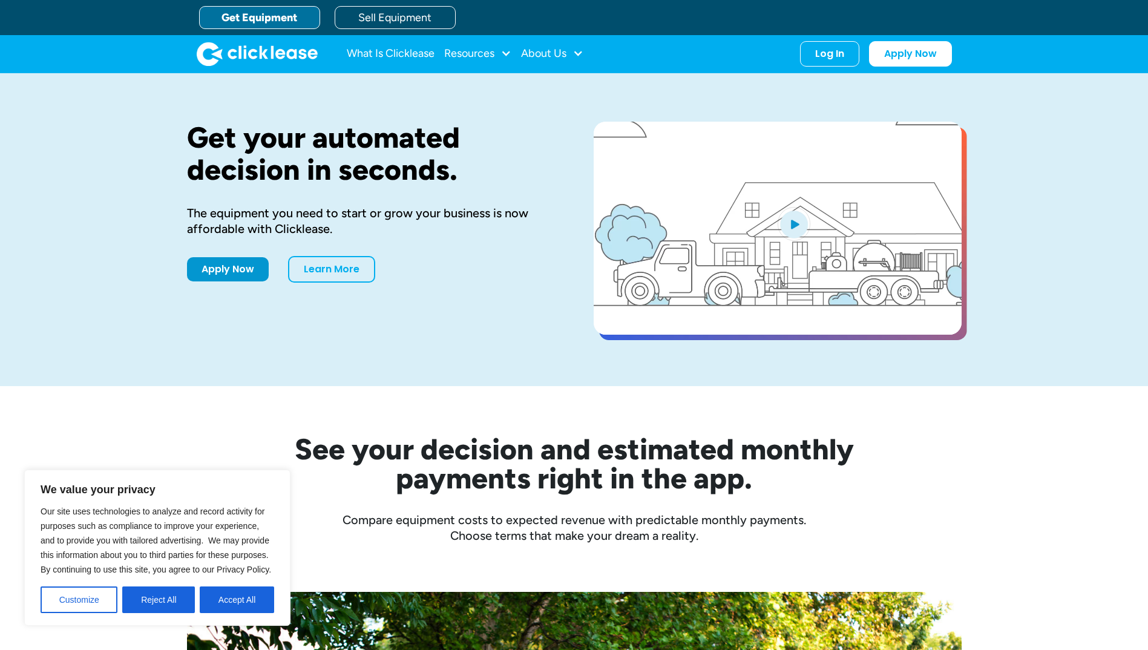 The height and width of the screenshot is (650, 1148). Describe the element at coordinates (237, 600) in the screenshot. I see `button: Accept All` at that location.